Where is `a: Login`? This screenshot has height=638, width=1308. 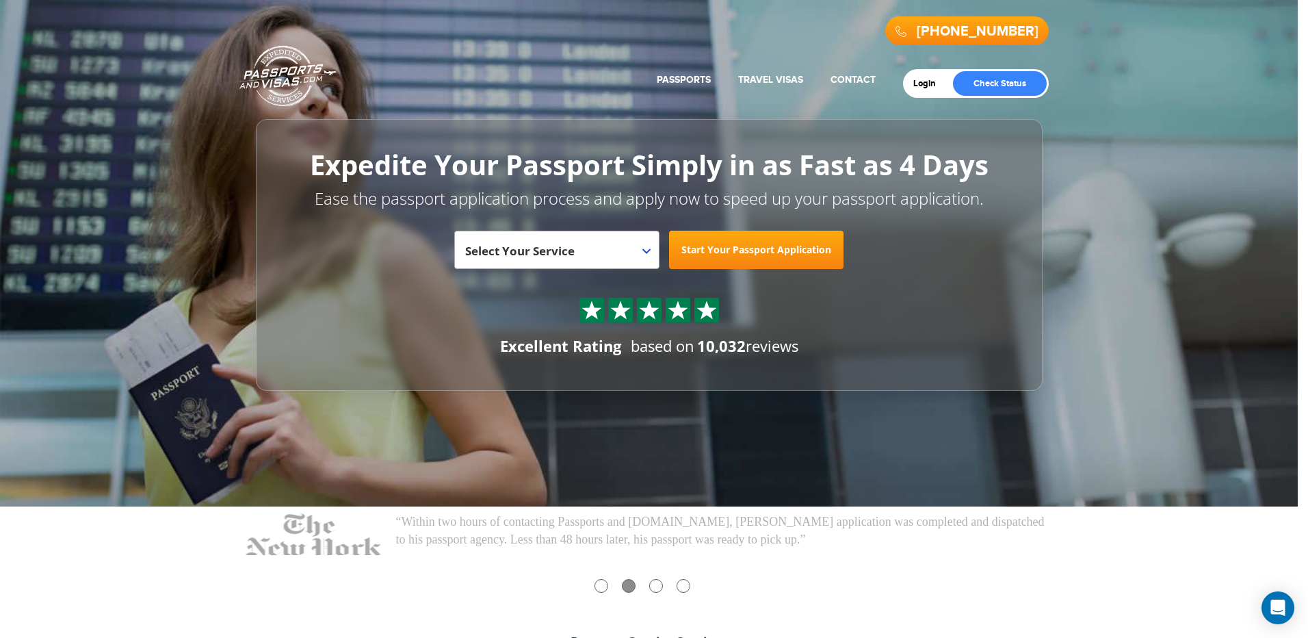 a: Login is located at coordinates (929, 83).